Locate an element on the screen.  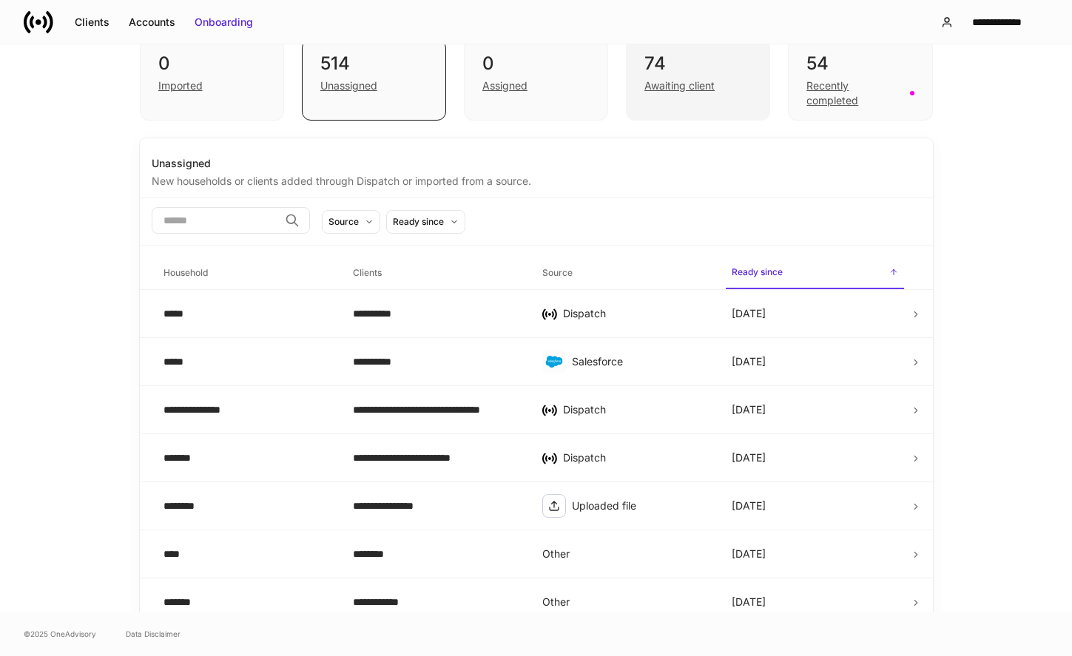
button: Accounts is located at coordinates (152, 22).